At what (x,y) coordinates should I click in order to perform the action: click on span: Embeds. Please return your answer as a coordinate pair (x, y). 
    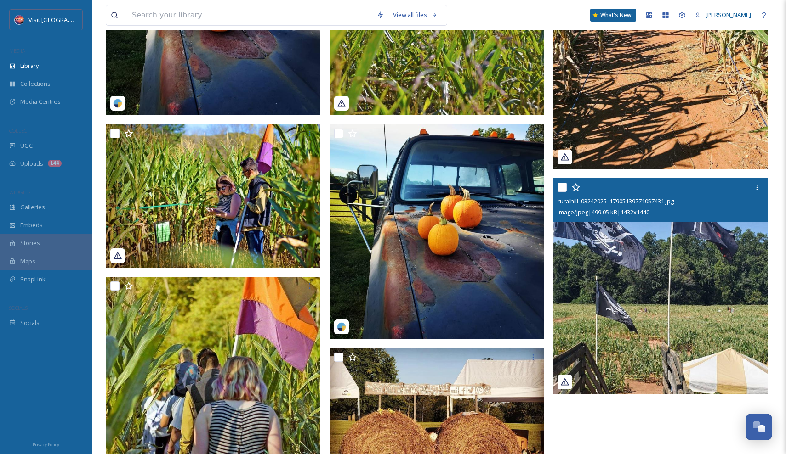
    Looking at the image, I should click on (31, 225).